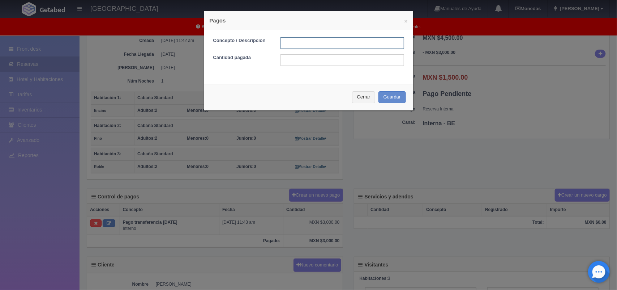  I want to click on h4: Pagos, so click(309, 20).